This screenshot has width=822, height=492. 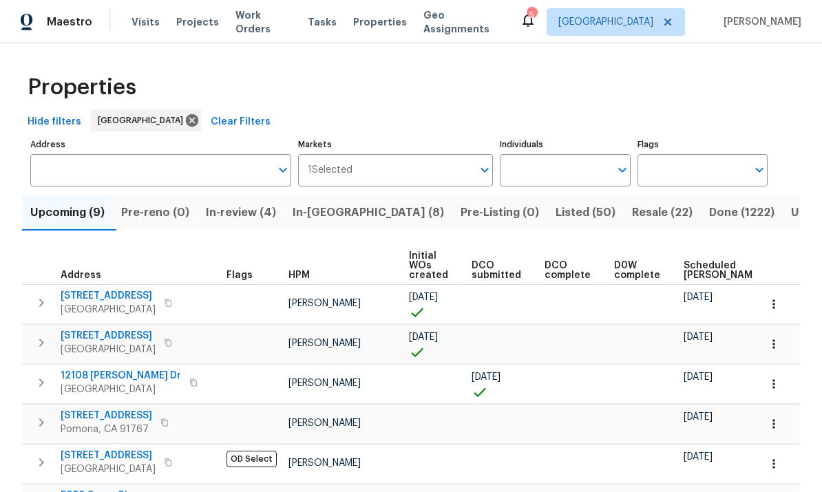 What do you see at coordinates (155, 213) in the screenshot?
I see `span: Pre-reno (0)` at bounding box center [155, 213].